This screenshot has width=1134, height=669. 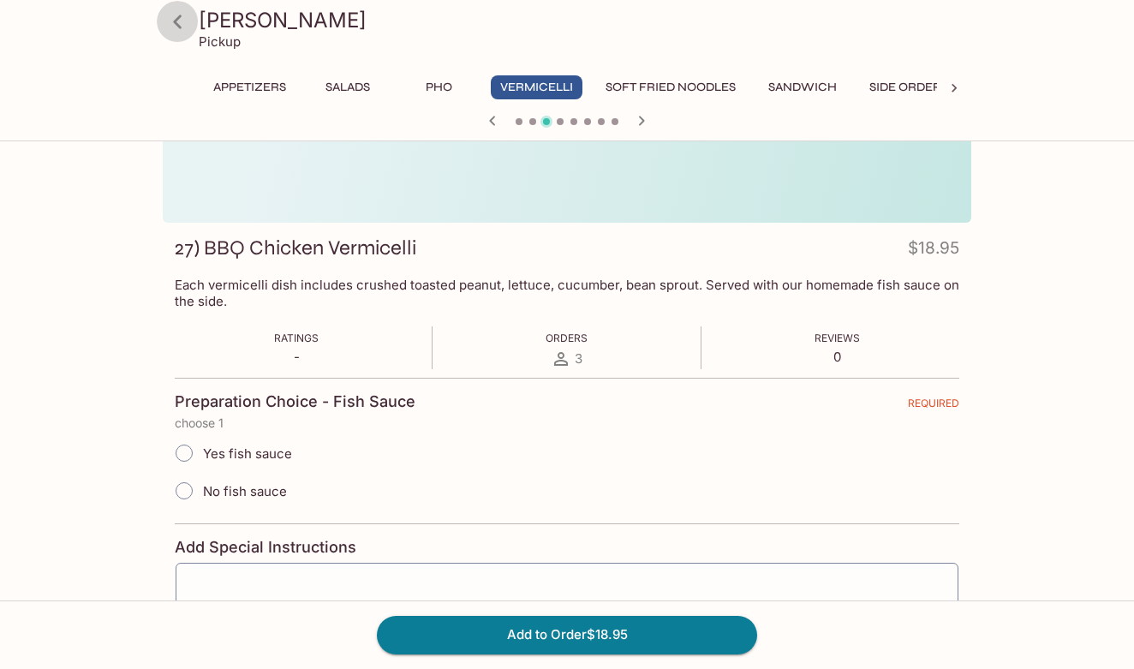 What do you see at coordinates (219, 41) in the screenshot?
I see `p: Pickup` at bounding box center [219, 41].